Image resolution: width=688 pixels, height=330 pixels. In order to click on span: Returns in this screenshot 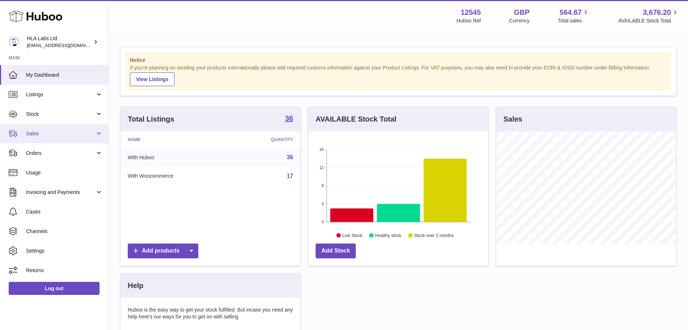, I will do `click(64, 270)`.